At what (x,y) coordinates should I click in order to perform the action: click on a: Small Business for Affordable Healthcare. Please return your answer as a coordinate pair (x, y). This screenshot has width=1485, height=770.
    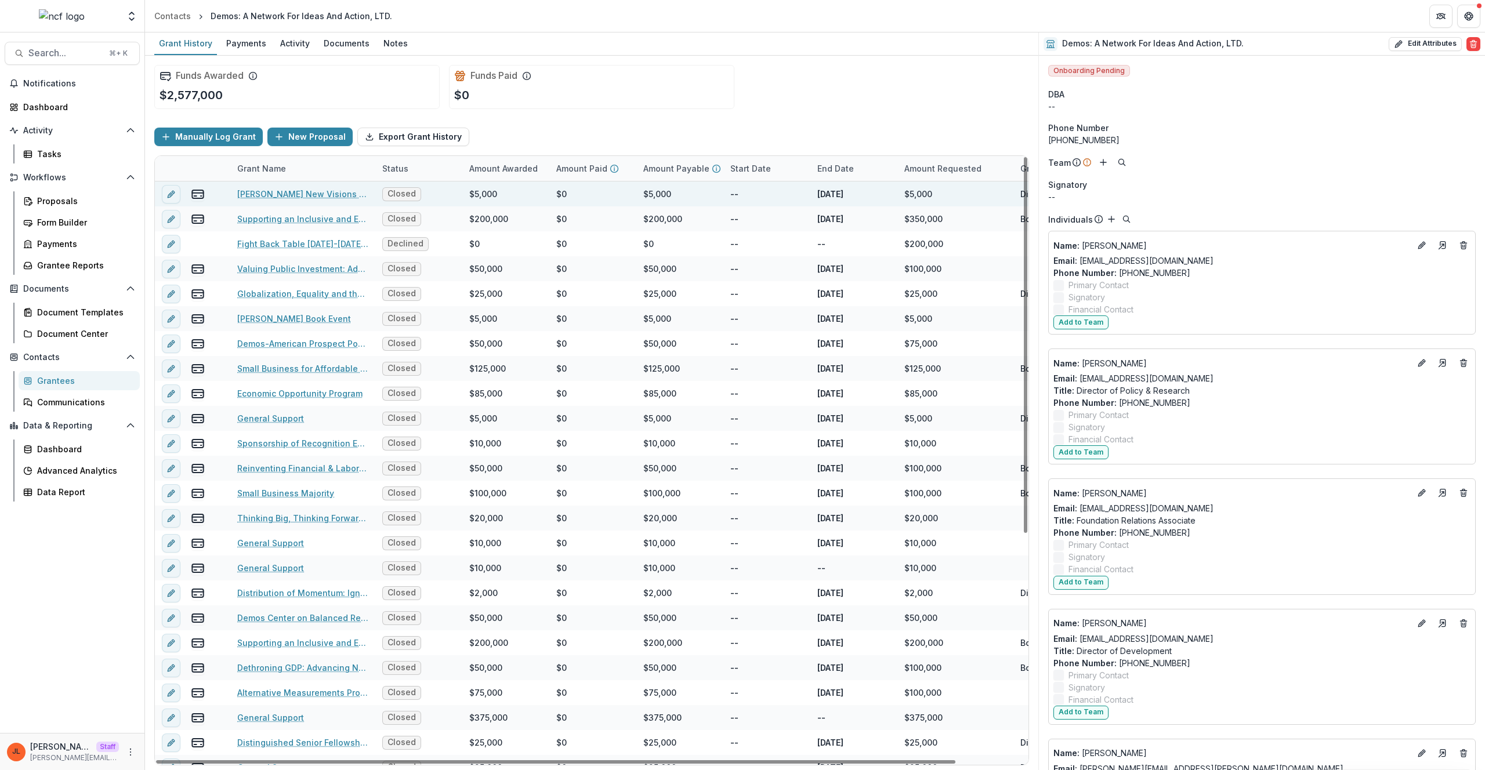
    Looking at the image, I should click on (303, 368).